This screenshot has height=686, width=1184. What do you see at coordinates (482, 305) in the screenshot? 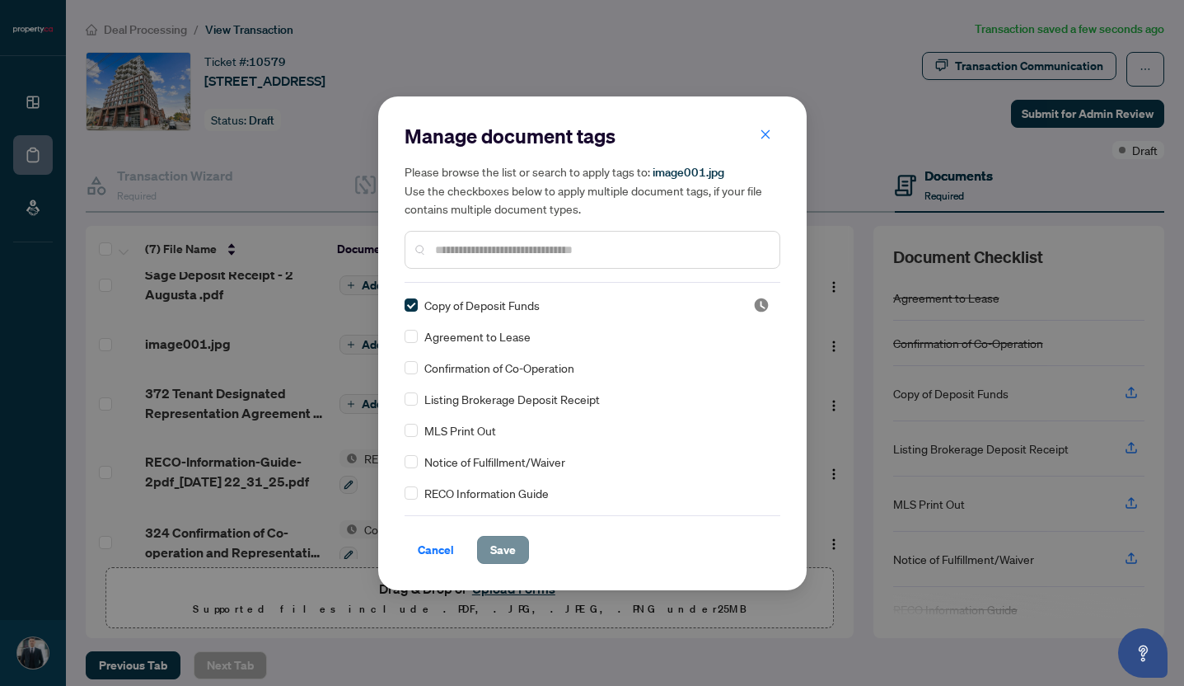
I see `span: Copy of Deposit Funds` at bounding box center [482, 305].